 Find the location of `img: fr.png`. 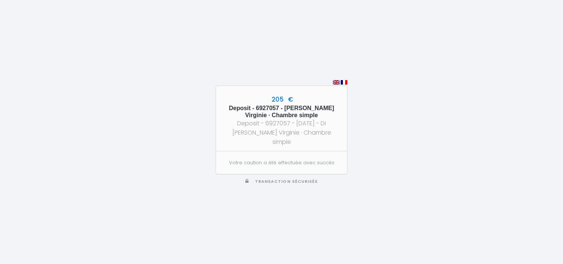

img: fr.png is located at coordinates (344, 82).